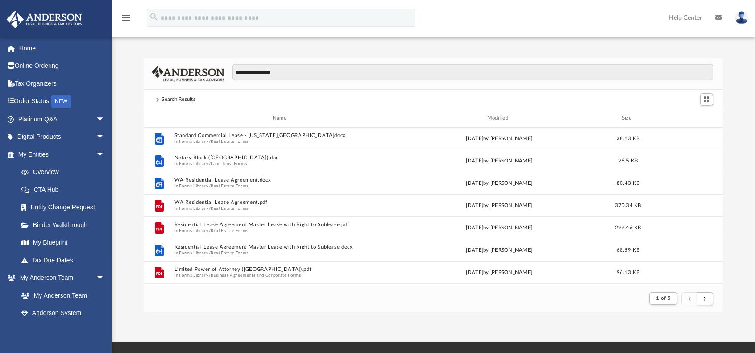 The image size is (755, 353). Describe the element at coordinates (628, 205) in the screenshot. I see `span: 370.34 KB` at that location.